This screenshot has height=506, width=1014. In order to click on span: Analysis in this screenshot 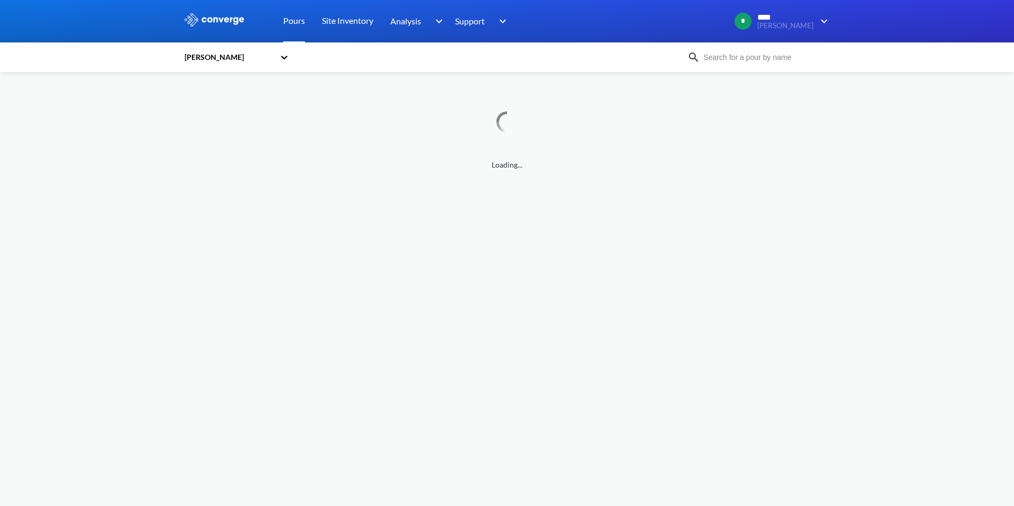, I will do `click(406, 21)`.